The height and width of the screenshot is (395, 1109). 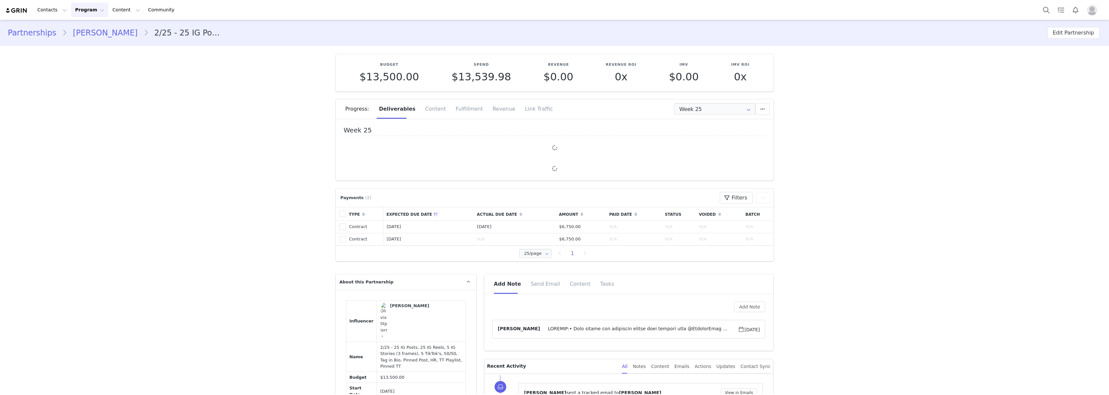 What do you see at coordinates (555, 131) in the screenshot?
I see `h4: Week 25` at bounding box center [555, 131].